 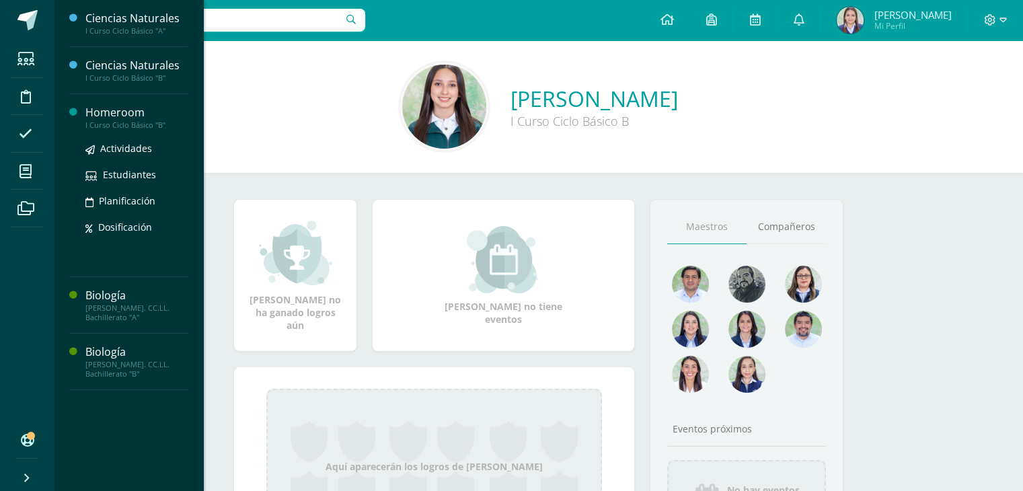 What do you see at coordinates (747, 374) in the screenshot?
I see `img: e0582db7cc524a9960c08d03de9ec803.png` at bounding box center [747, 374].